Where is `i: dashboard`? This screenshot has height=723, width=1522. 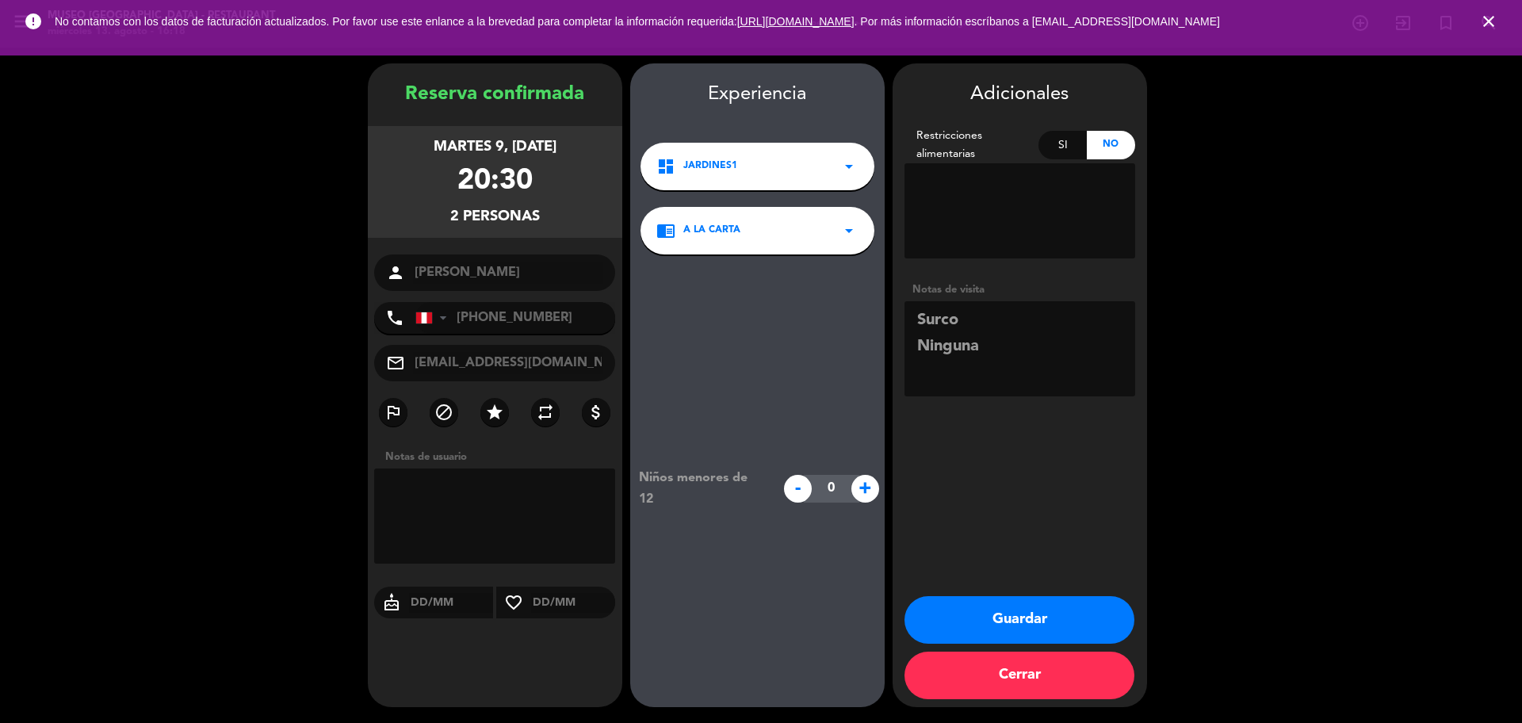
i: dashboard is located at coordinates (666, 167).